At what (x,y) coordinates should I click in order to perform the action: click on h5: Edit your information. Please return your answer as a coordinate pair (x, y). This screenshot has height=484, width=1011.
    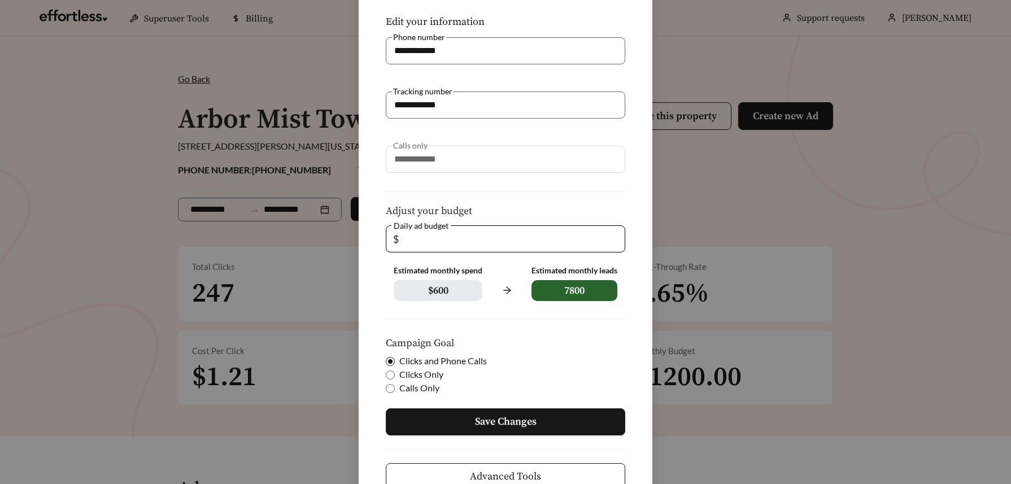
    Looking at the image, I should click on (506, 22).